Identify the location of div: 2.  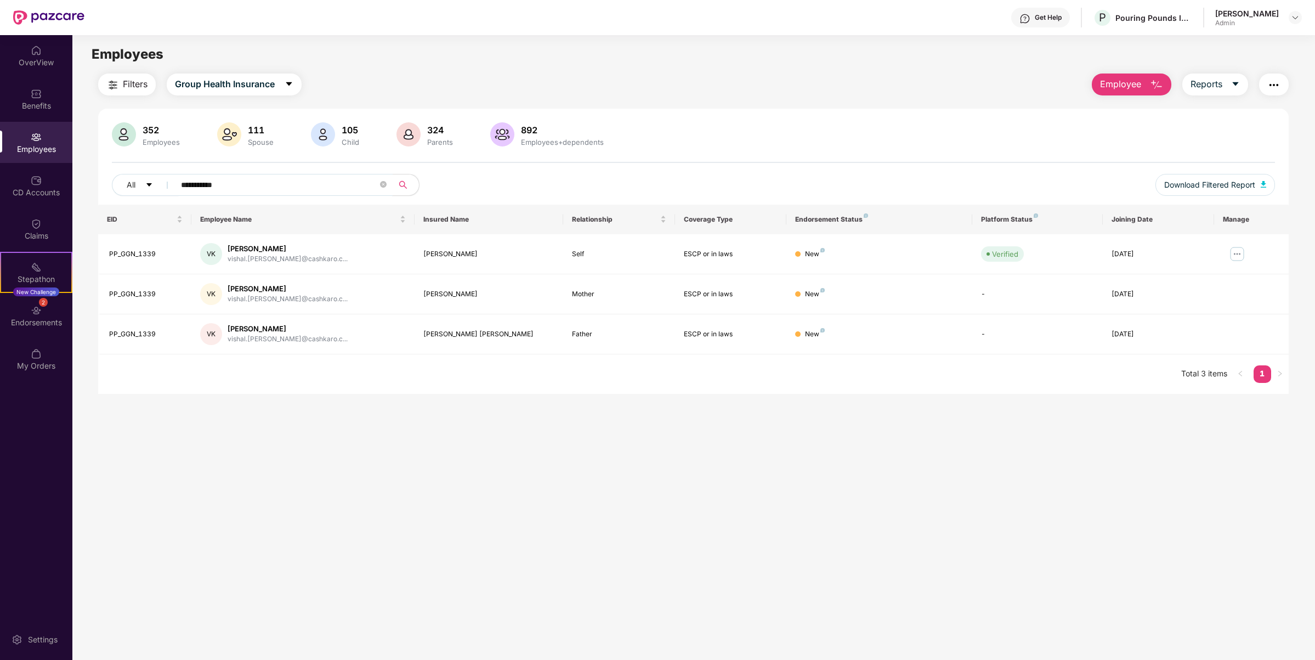
(43, 302).